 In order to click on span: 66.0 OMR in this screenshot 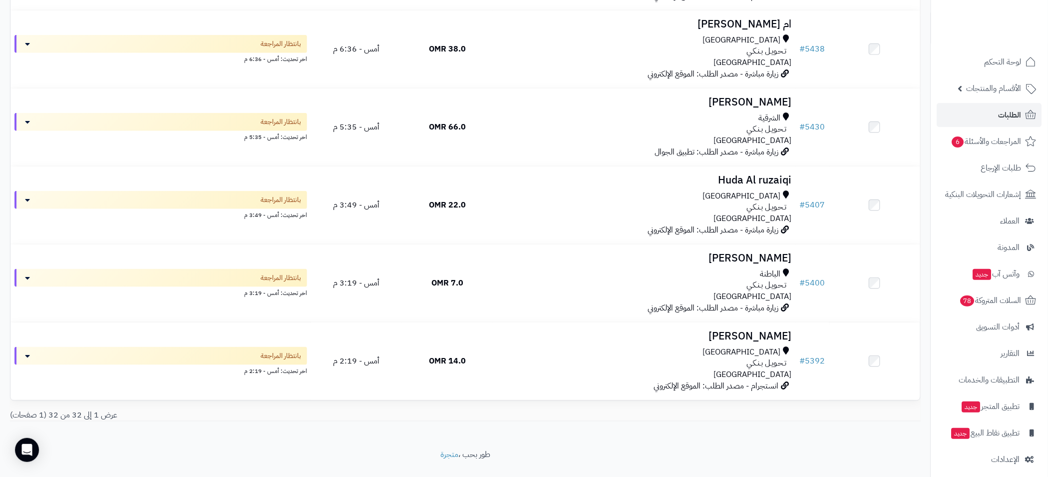, I will do `click(448, 127)`.